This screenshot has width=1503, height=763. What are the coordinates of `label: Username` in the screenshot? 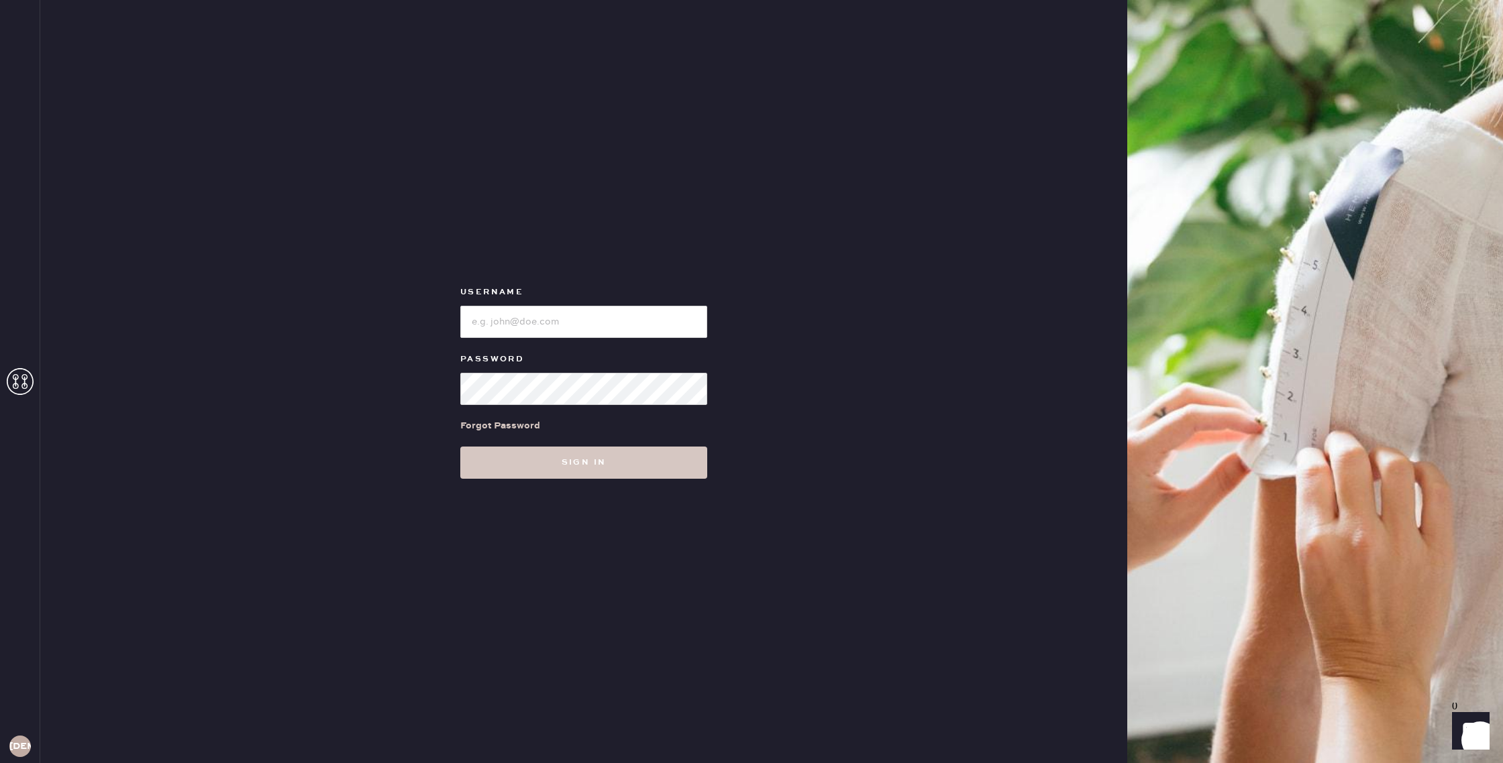 It's located at (584, 292).